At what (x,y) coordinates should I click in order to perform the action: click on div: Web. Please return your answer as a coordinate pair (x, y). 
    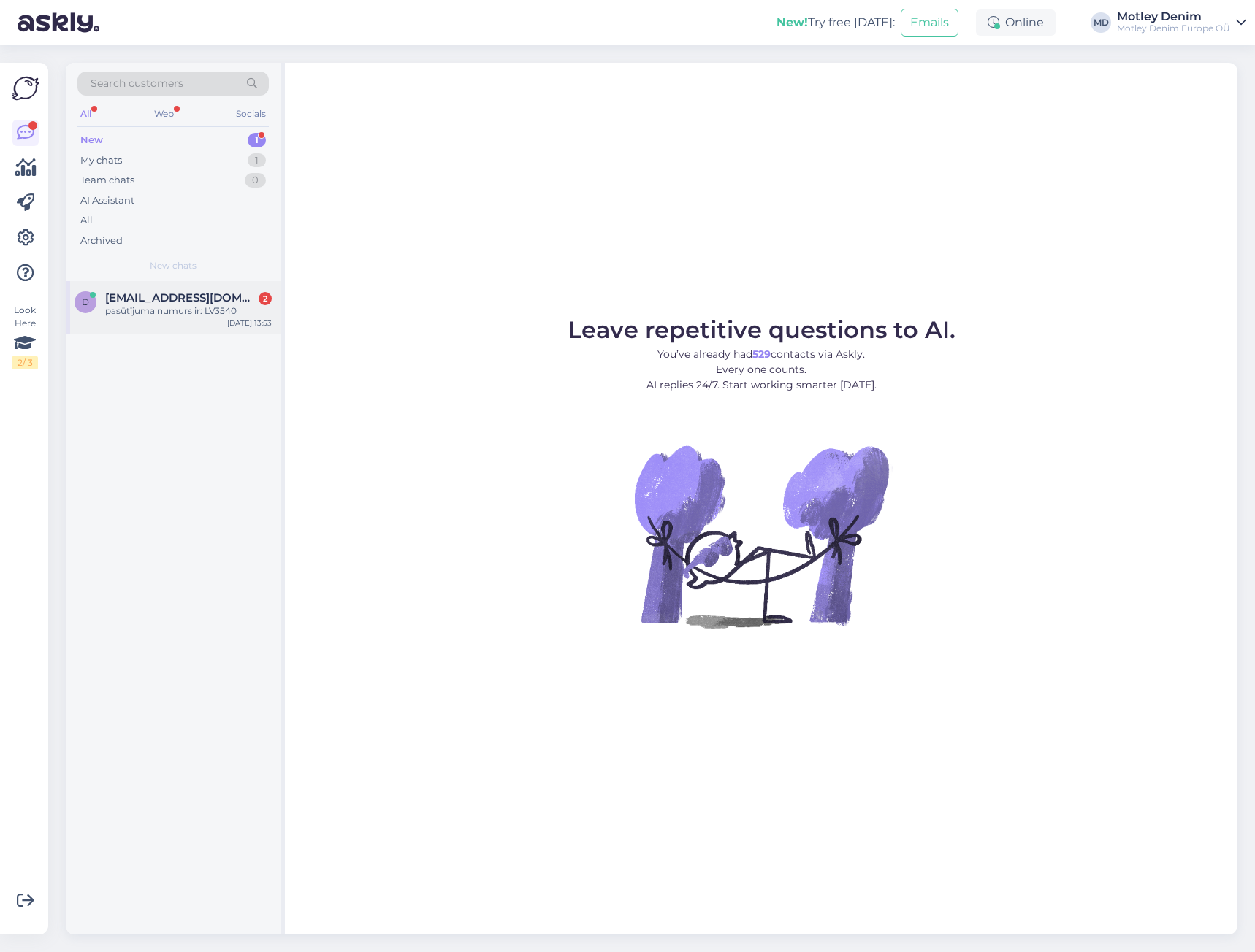
    Looking at the image, I should click on (163, 114).